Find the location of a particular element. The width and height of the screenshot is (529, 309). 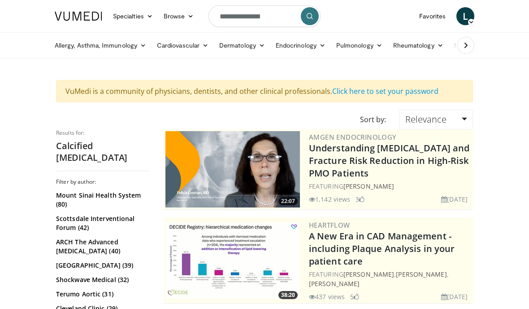

a: 38:20 is located at coordinates (233, 260).